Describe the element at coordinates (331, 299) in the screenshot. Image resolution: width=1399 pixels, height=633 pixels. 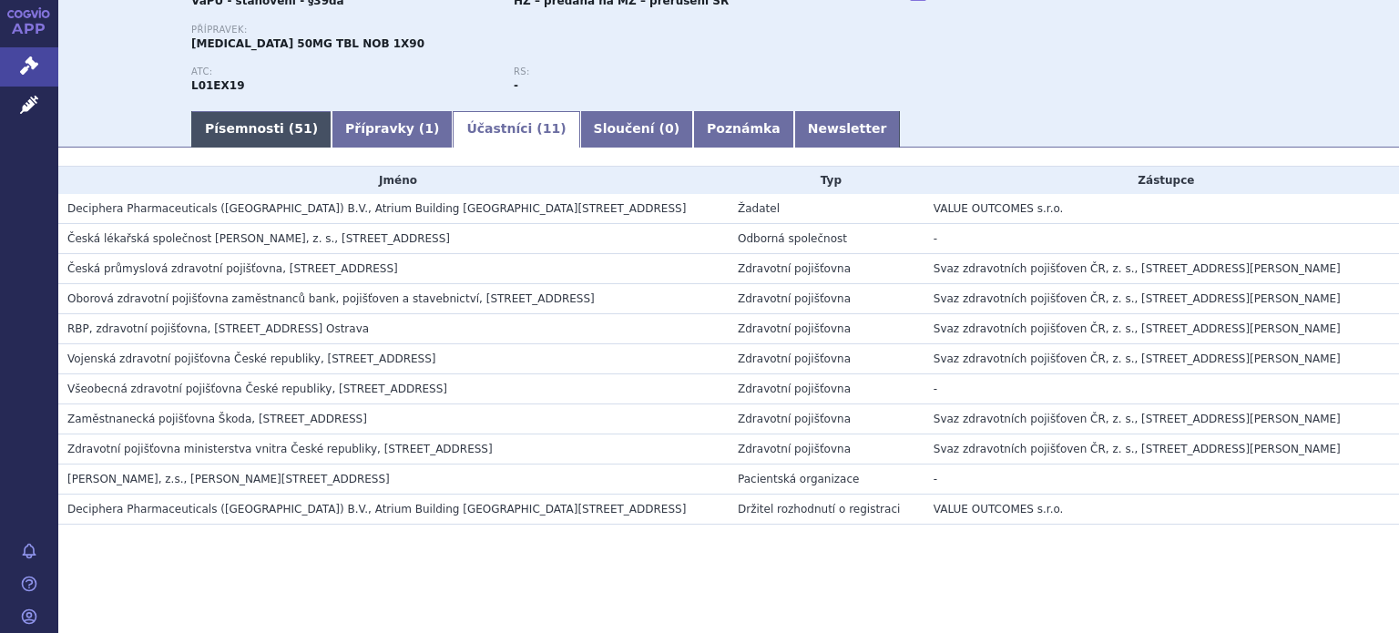
I see `span: Oborová zdravotní pojišťovna zaměstnanců bank, pojišťoven a stavebnictví, Roškotova 1225/1, Praha 4` at that location.